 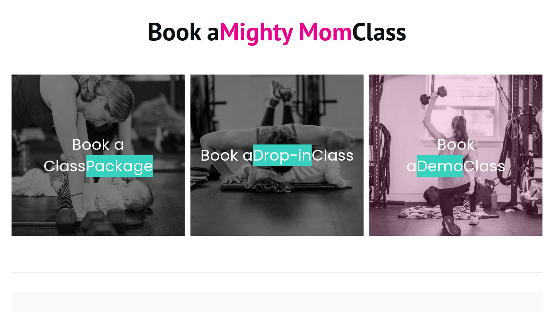 What do you see at coordinates (119, 166) in the screenshot?
I see `span: Package` at bounding box center [119, 166].